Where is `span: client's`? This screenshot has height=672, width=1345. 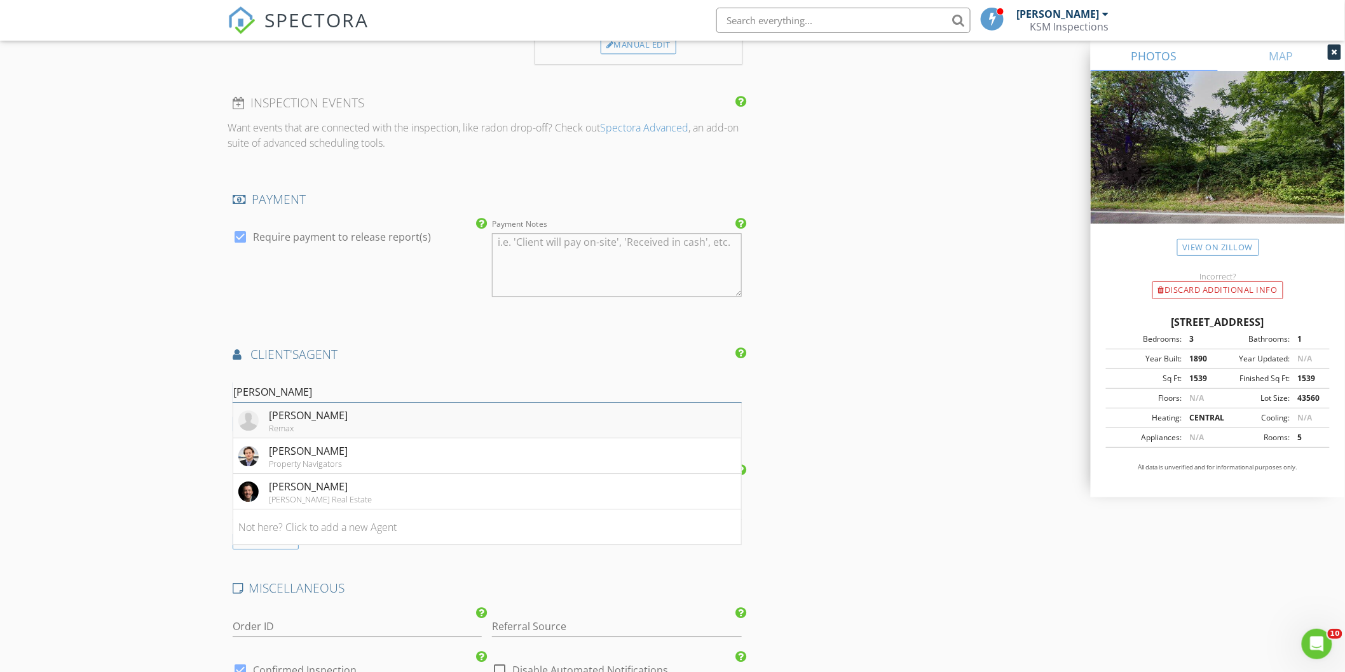 span: client's is located at coordinates (275, 354).